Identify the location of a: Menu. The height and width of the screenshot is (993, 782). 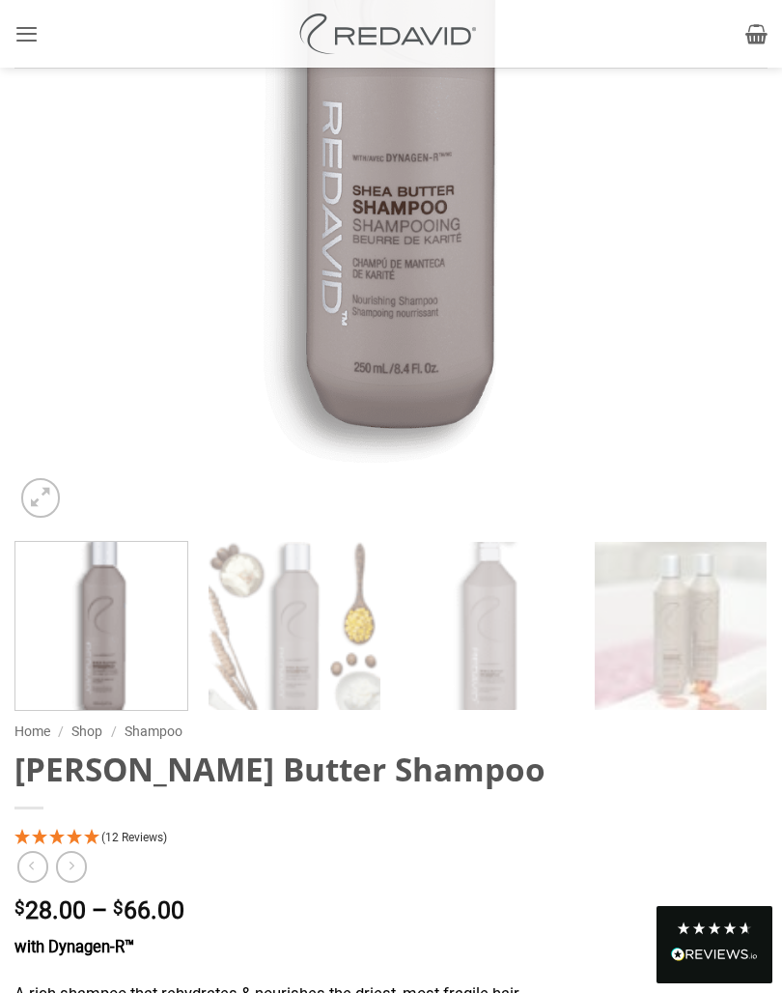
(26, 34).